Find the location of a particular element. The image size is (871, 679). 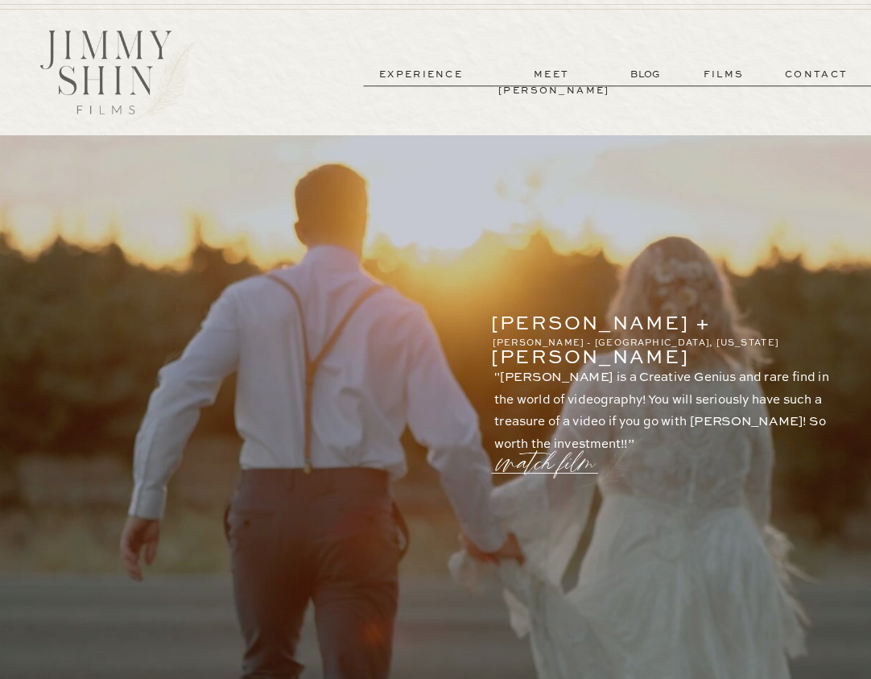

p: watch film is located at coordinates (551, 453).